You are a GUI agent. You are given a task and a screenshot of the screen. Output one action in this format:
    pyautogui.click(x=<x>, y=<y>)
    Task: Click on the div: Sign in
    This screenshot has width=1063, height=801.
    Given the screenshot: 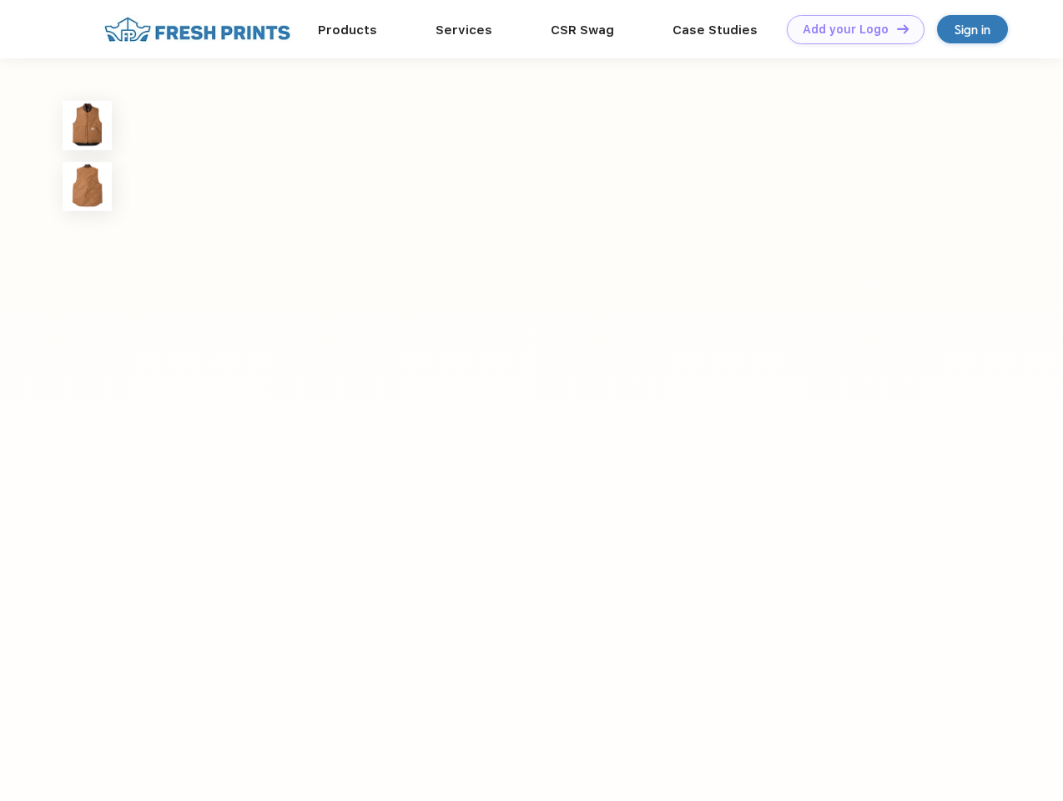 What is the action you would take?
    pyautogui.click(x=972, y=29)
    